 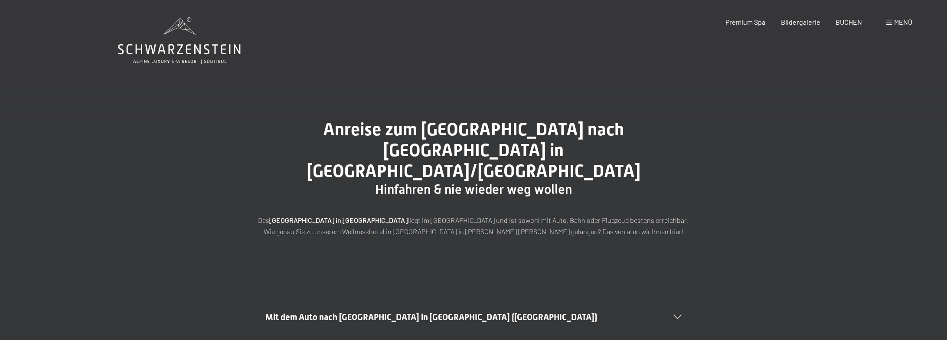 I want to click on span: Bildergalerie, so click(x=800, y=22).